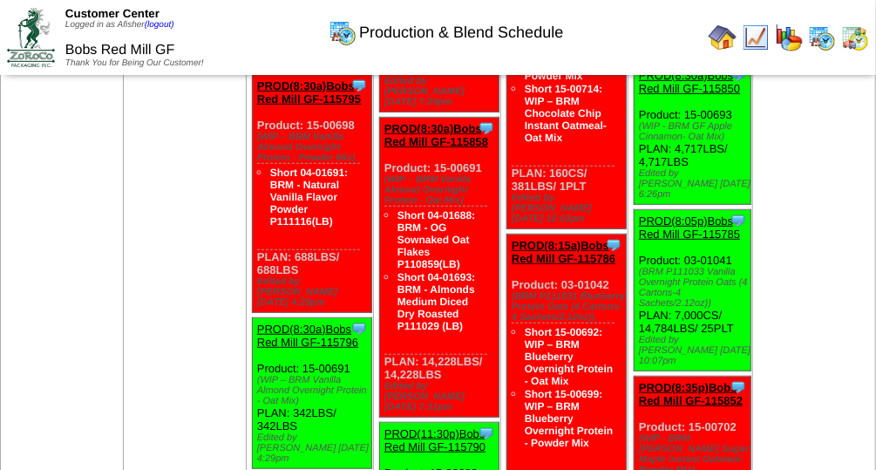 This screenshot has height=470, width=876. What do you see at coordinates (119, 24) in the screenshot?
I see `span: Logged in as Afisher` at bounding box center [119, 24].